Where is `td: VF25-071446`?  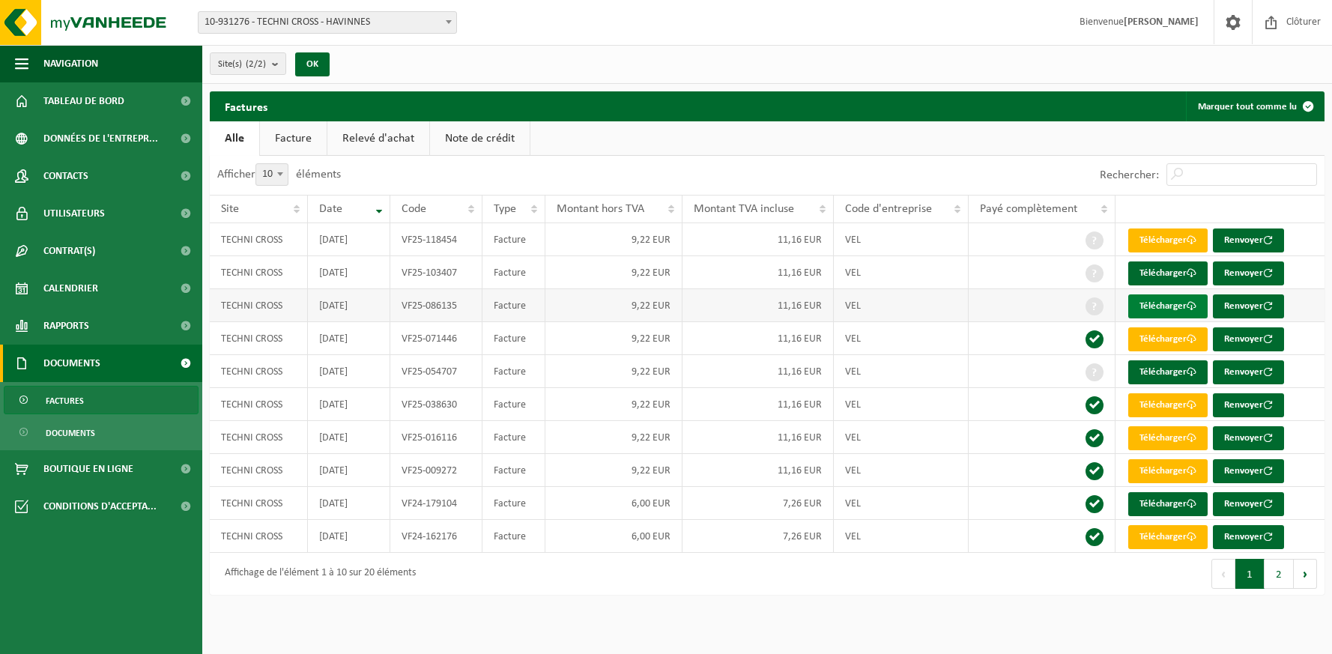 td: VF25-071446 is located at coordinates (436, 339).